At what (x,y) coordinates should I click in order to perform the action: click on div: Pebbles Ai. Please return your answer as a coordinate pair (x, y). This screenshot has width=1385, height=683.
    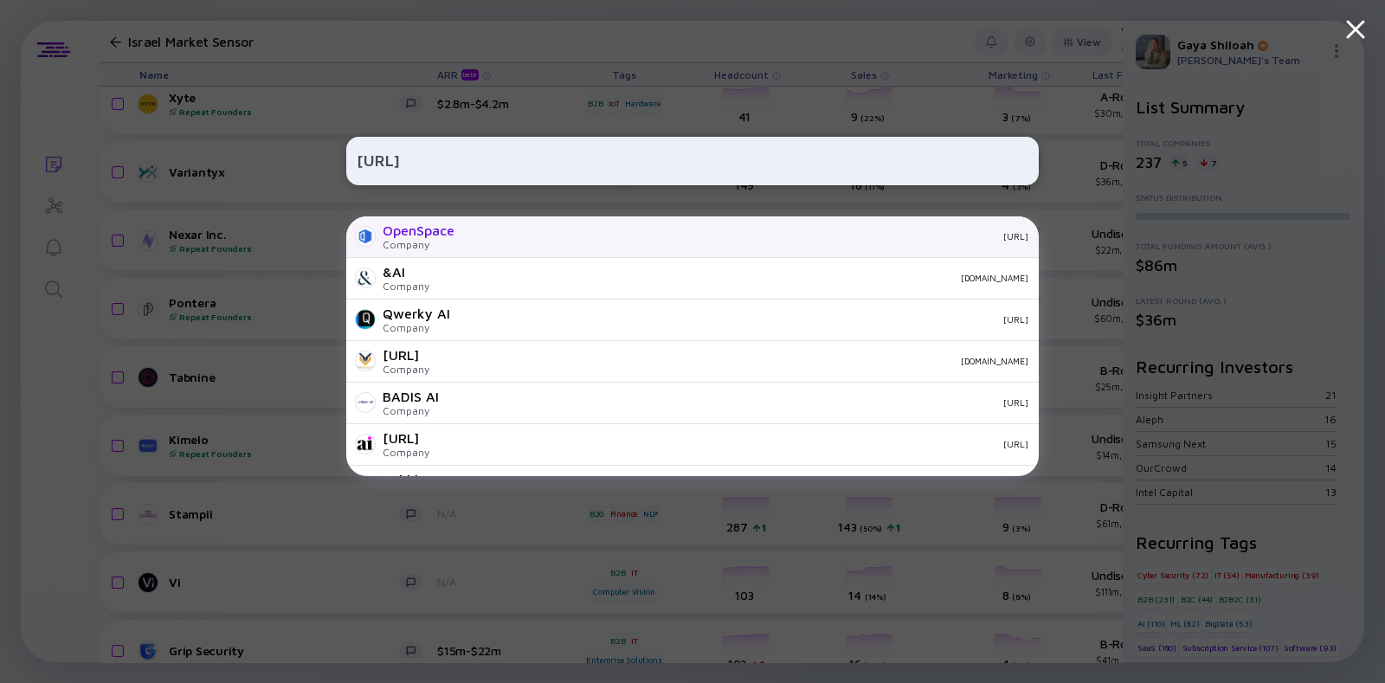
    Looking at the image, I should click on (415, 479).